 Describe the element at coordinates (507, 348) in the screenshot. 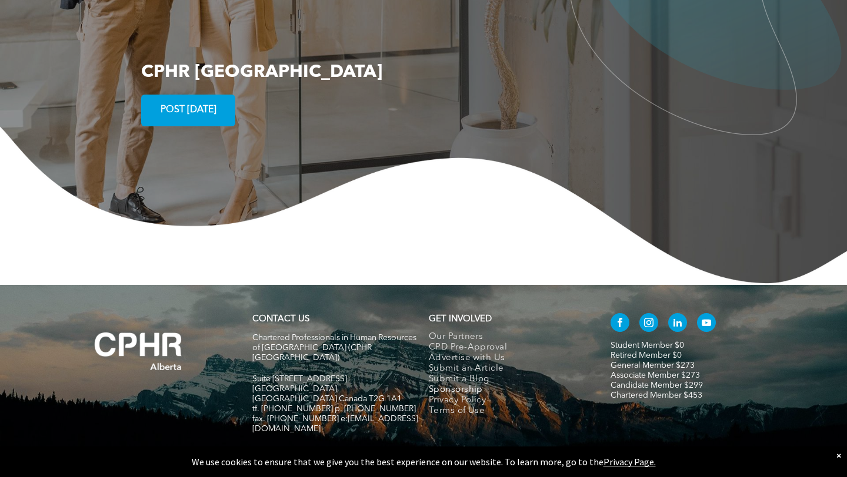

I see `a: CPD Pre-Approval` at that location.